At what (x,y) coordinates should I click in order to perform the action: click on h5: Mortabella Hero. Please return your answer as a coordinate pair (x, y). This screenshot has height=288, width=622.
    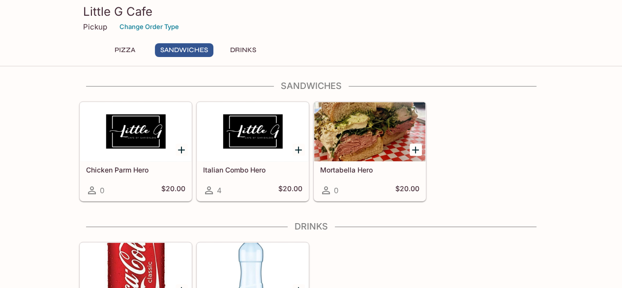
    Looking at the image, I should click on (370, 170).